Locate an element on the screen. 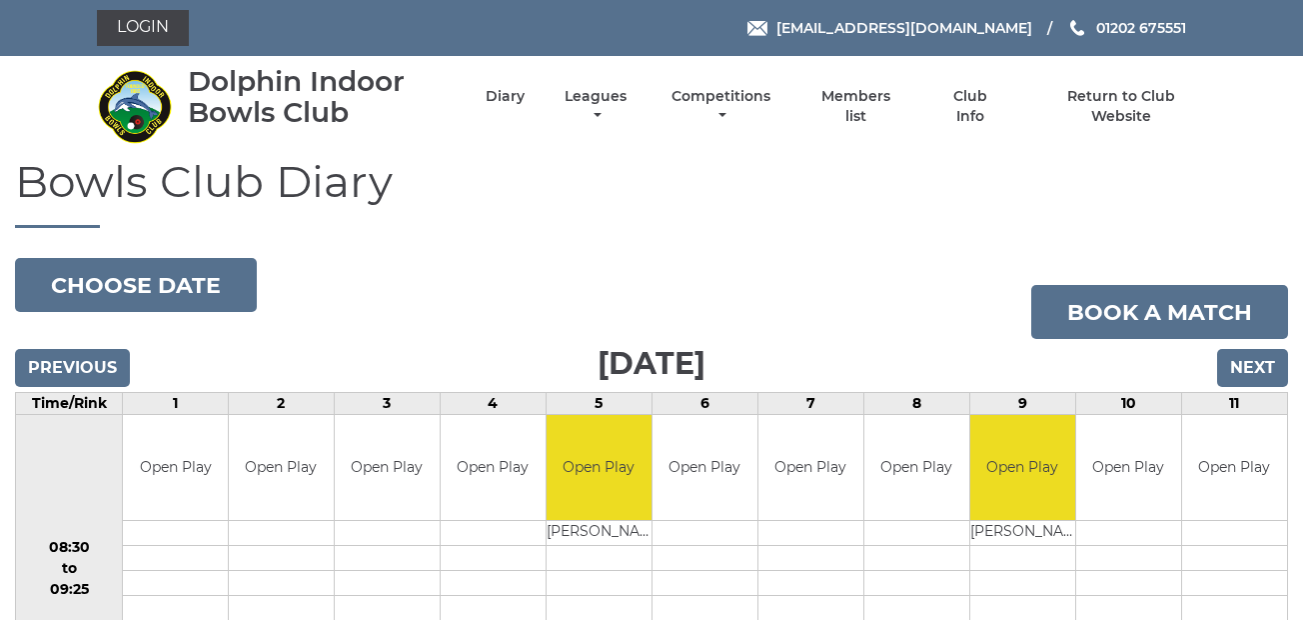 This screenshot has width=1303, height=620. a: Club Info is located at coordinates (969, 106).